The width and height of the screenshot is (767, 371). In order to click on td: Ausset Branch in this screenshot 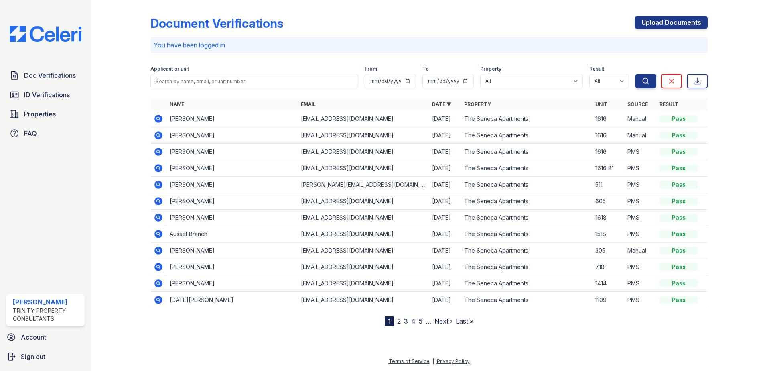, I will do `click(232, 234)`.